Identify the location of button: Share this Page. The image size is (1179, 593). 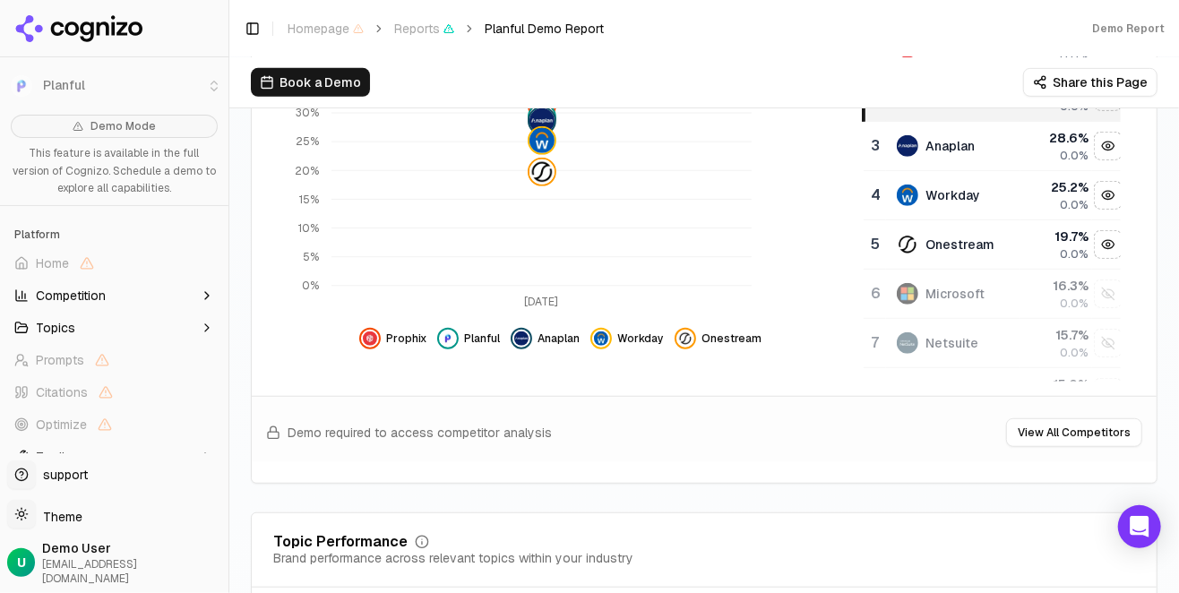
(1091, 82).